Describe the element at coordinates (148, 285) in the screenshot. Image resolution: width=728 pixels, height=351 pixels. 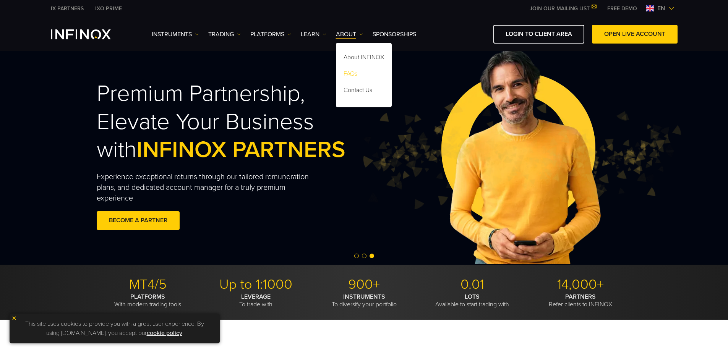
I see `p: MT4/5` at that location.